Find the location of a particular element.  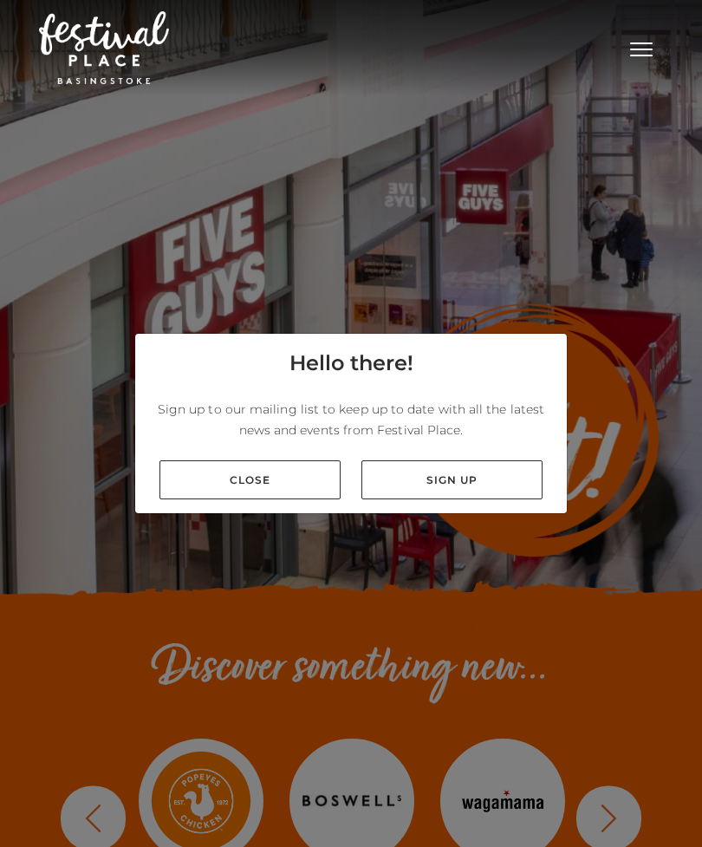

a: Sign up is located at coordinates (452, 480).